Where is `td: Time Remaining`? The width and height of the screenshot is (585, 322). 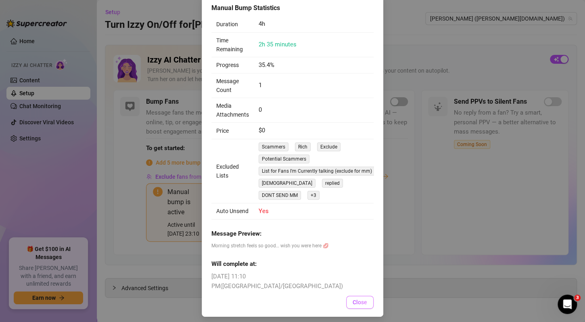
td: Time Remaining is located at coordinates (232, 45).